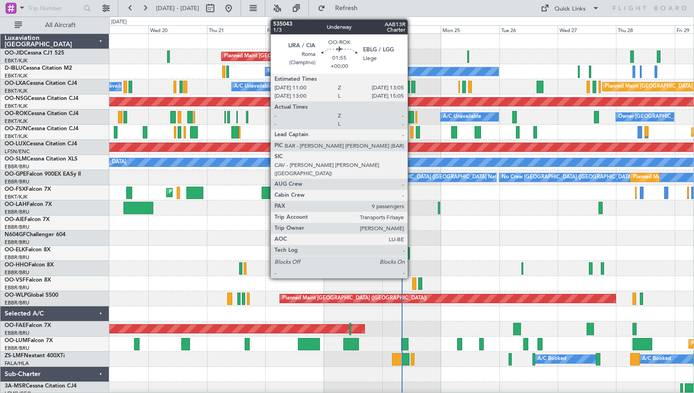 This screenshot has width=694, height=393. What do you see at coordinates (528, 29) in the screenshot?
I see `div: Tue 26` at bounding box center [528, 29].